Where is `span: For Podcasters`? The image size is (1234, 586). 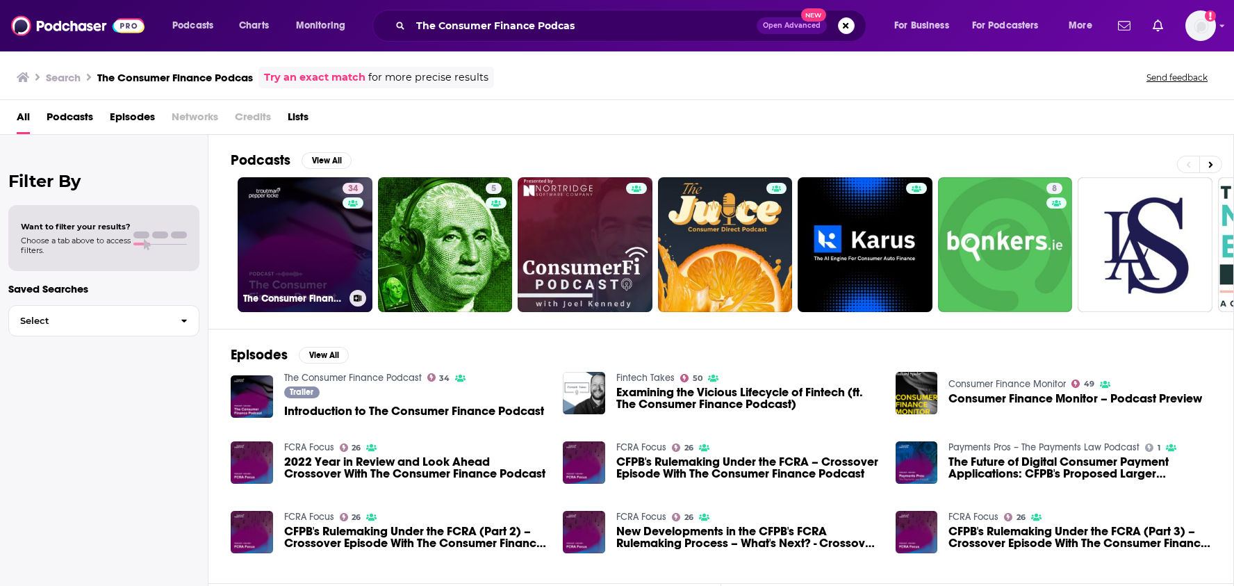
span: For Podcasters is located at coordinates (1006, 26).